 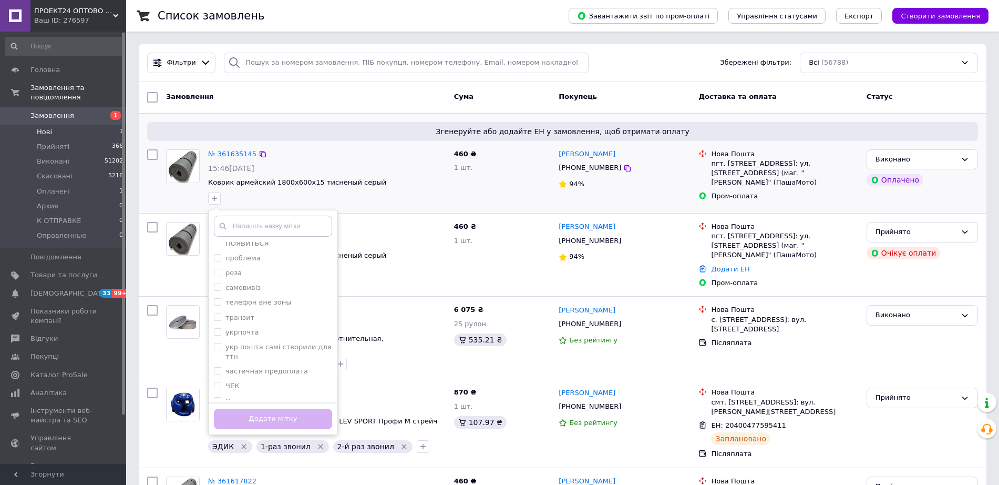 I want to click on span: Покупці, so click(x=45, y=356).